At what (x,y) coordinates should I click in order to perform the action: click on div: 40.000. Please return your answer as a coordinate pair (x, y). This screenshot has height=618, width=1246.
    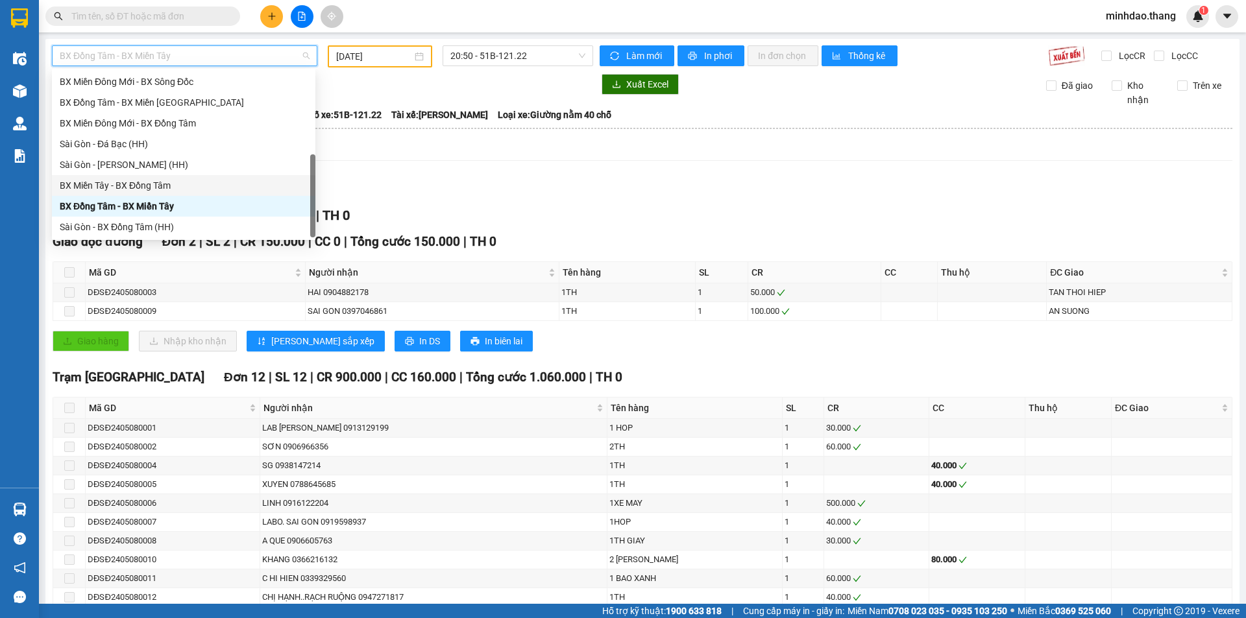
    Looking at the image, I should click on (976, 485).